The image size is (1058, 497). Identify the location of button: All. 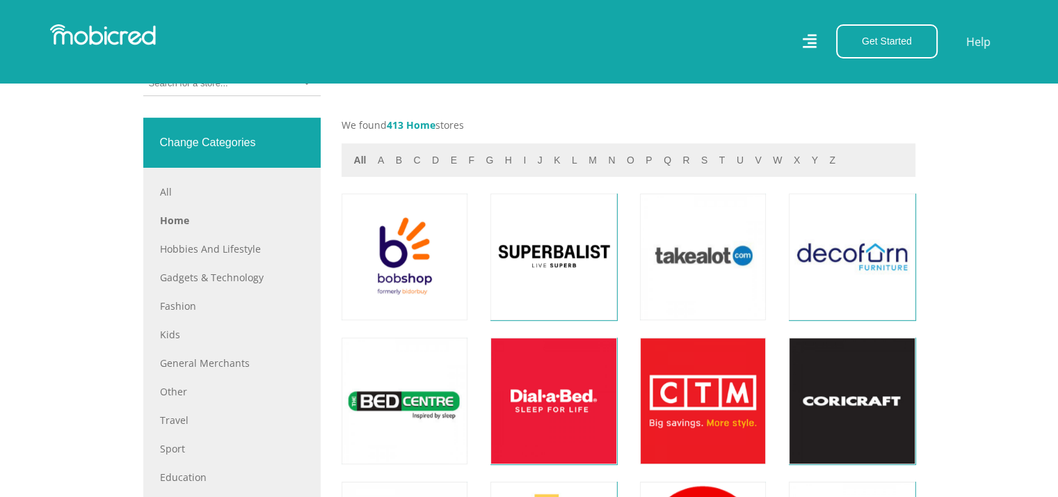
(360, 160).